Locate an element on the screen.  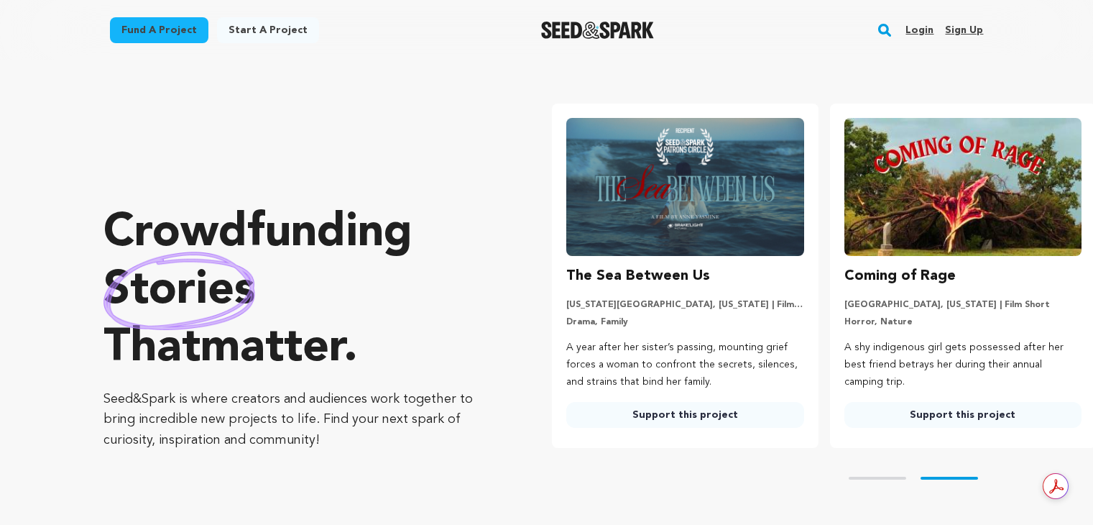
h3: Coming of Rage is located at coordinates (900, 276).